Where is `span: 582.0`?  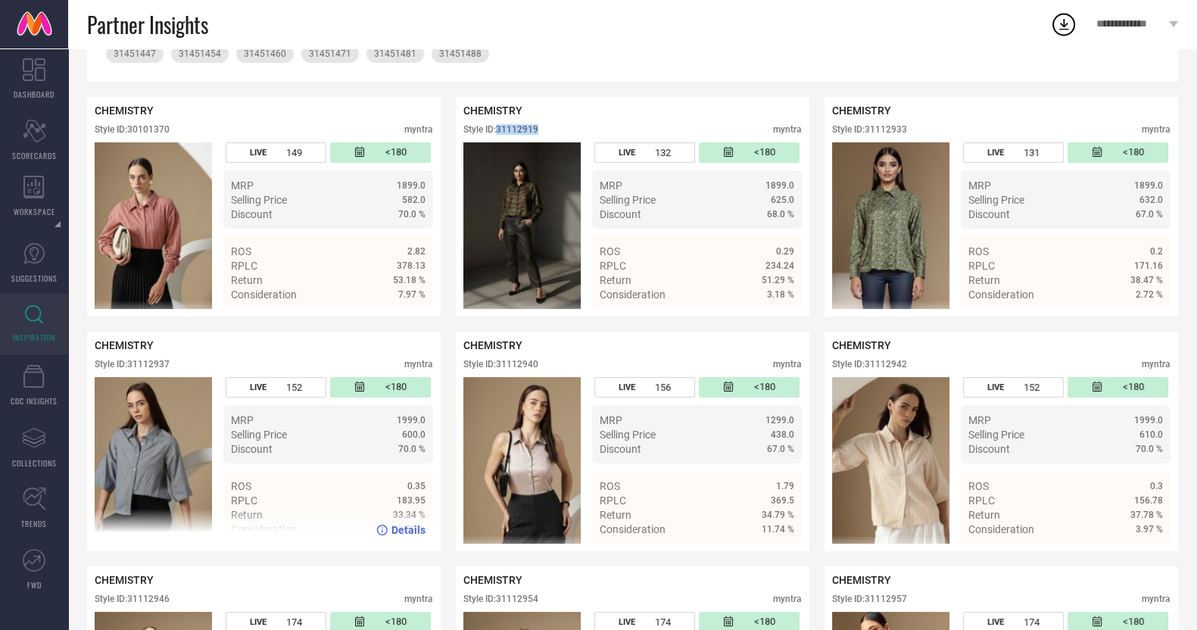
span: 582.0 is located at coordinates (413, 200).